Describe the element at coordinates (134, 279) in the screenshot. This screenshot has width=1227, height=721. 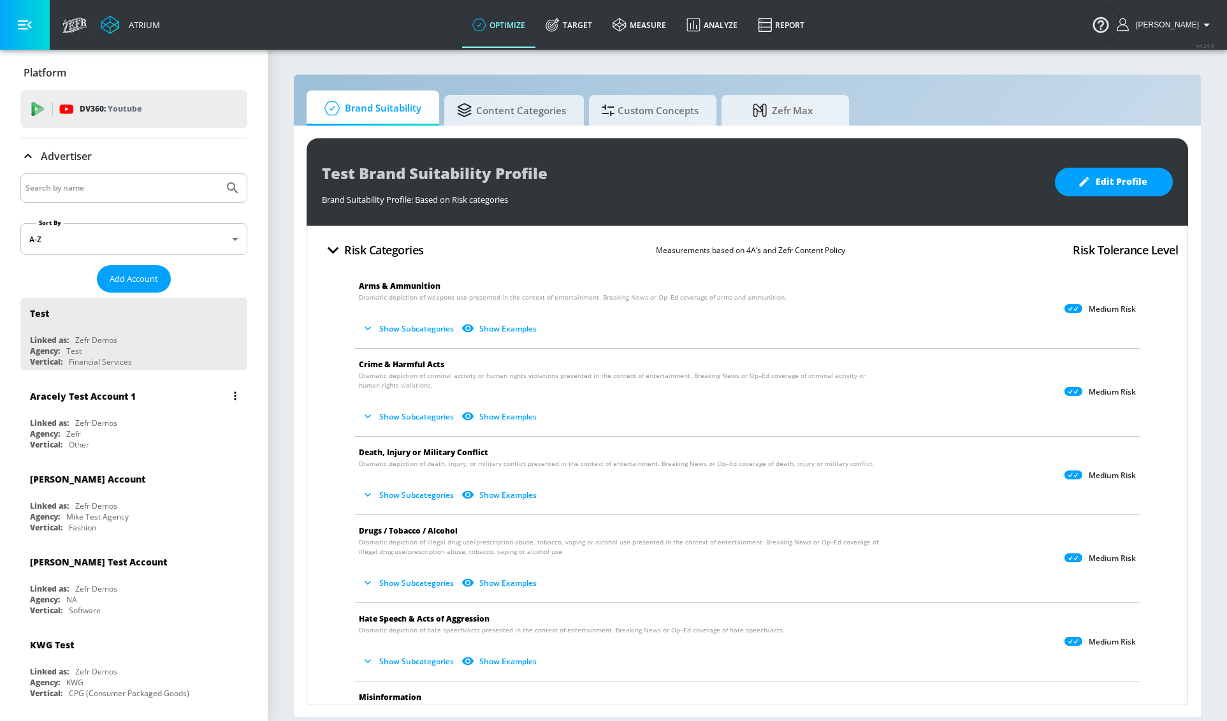
I see `span: Add Account` at that location.